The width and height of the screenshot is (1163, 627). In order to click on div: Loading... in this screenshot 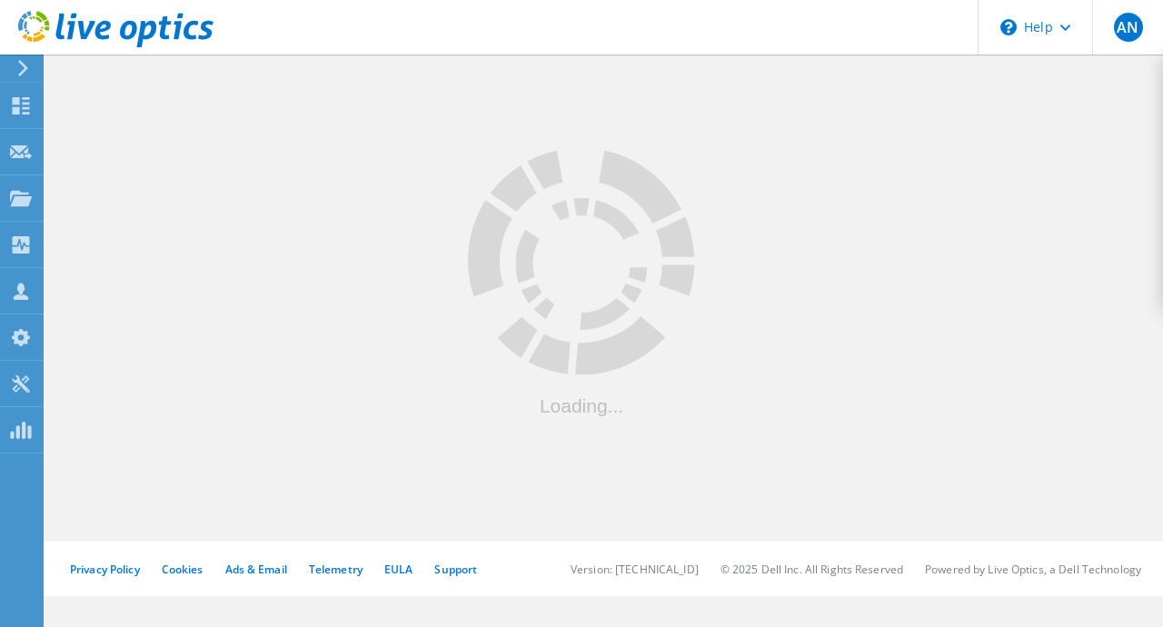, I will do `click(582, 404)`.